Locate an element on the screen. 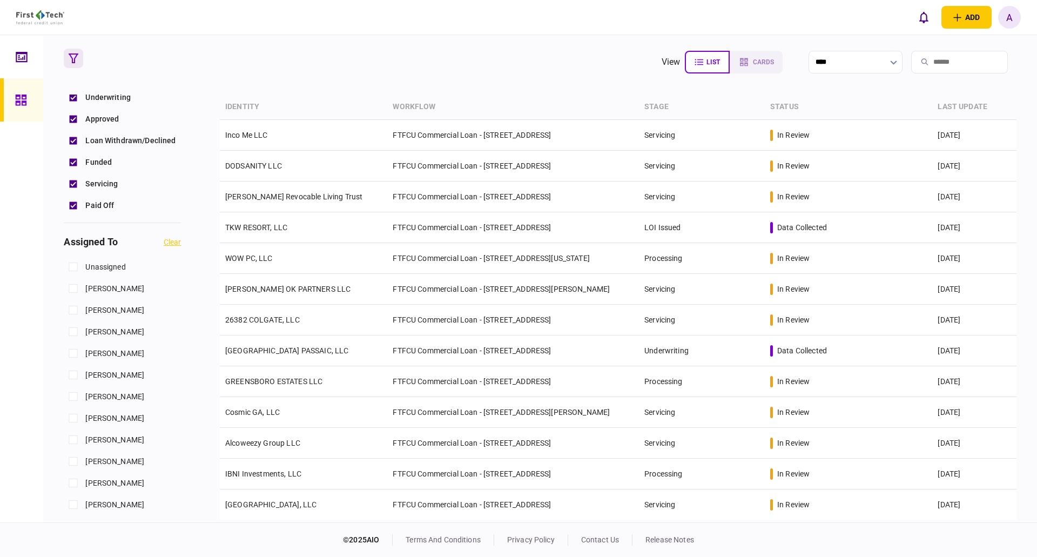 The width and height of the screenshot is (1037, 557). span: Funded is located at coordinates (98, 162).